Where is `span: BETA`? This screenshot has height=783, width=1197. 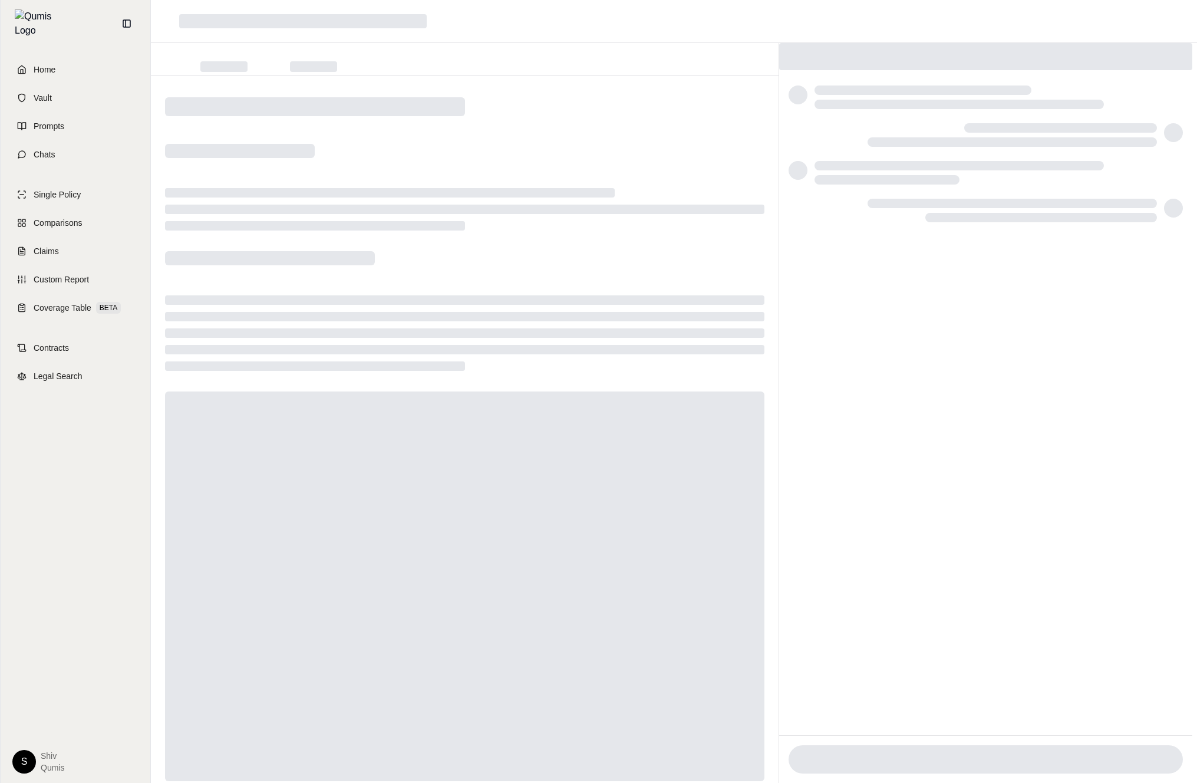
span: BETA is located at coordinates (108, 308).